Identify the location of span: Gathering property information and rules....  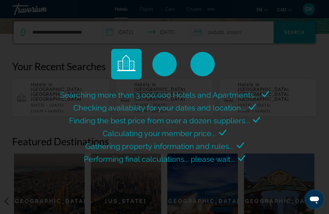
(159, 146).